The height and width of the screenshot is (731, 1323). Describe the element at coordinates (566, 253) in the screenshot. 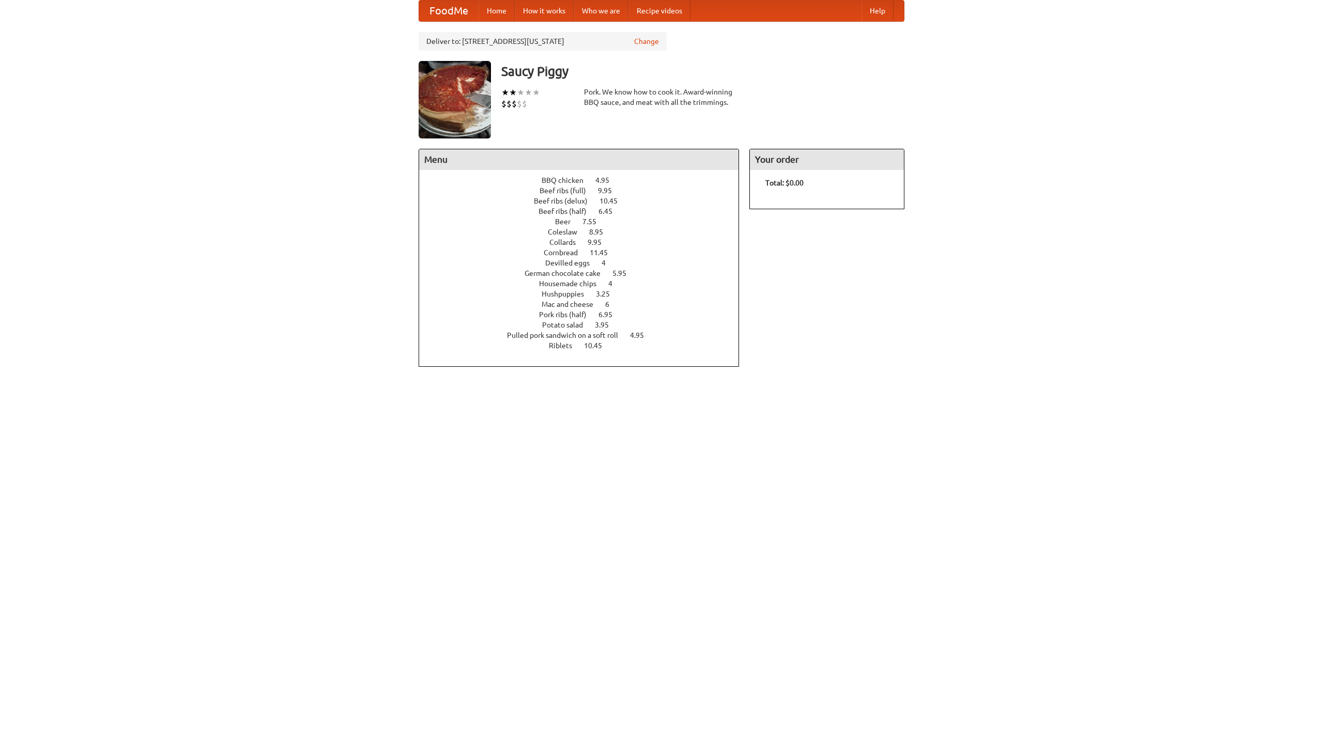

I see `span: Cornbread` at that location.